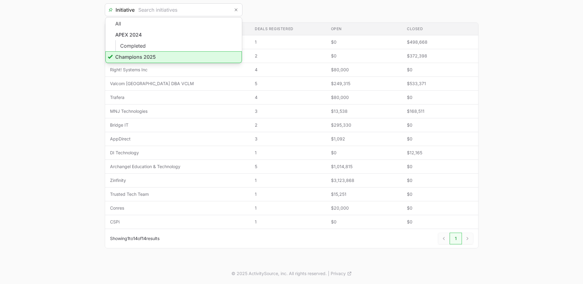  What do you see at coordinates (178, 194) in the screenshot?
I see `span: Trusted Tech Team` at bounding box center [178, 194].